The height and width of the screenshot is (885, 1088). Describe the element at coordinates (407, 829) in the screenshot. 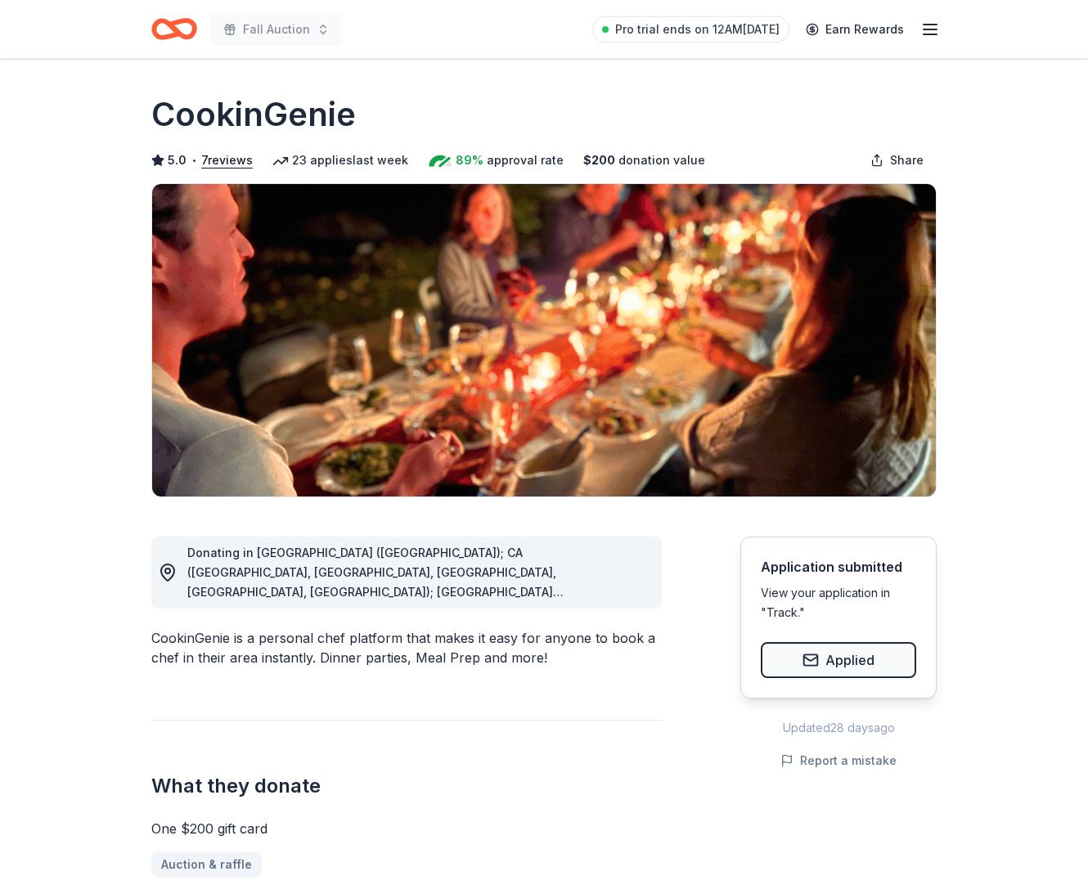

I see `div: One $200 gift card` at that location.